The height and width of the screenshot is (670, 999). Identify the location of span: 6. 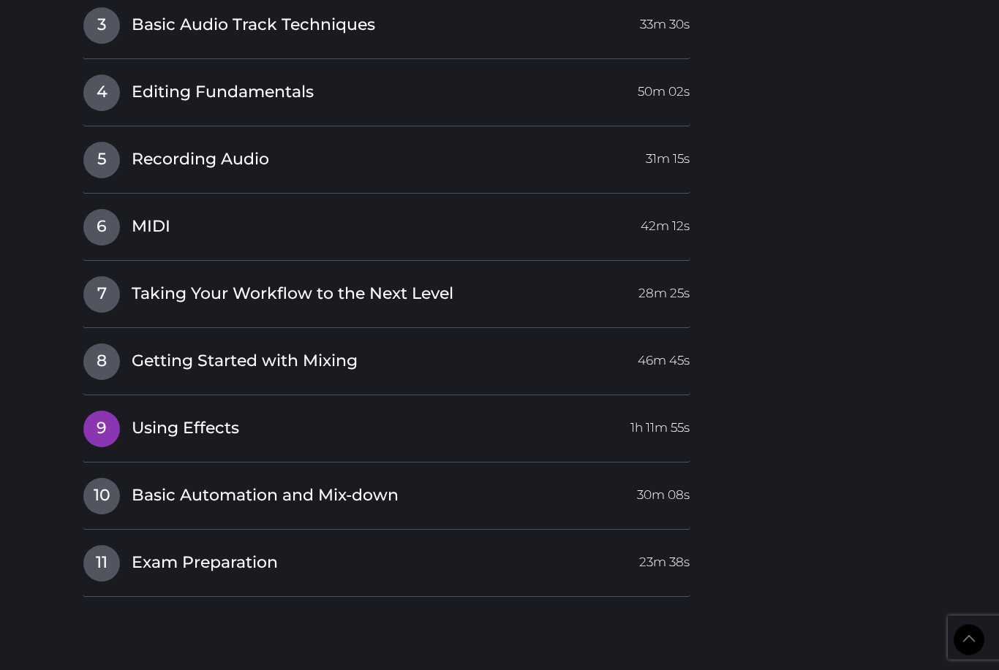
(102, 228).